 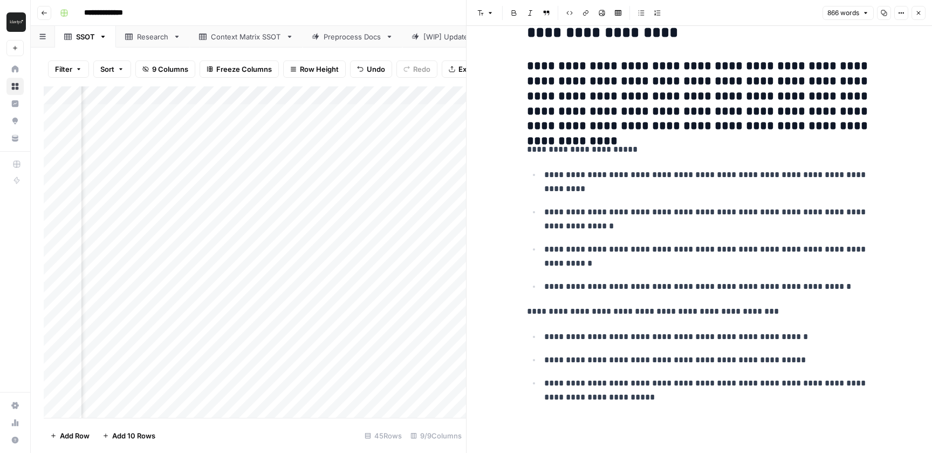 I want to click on span: Add Row, so click(x=74, y=435).